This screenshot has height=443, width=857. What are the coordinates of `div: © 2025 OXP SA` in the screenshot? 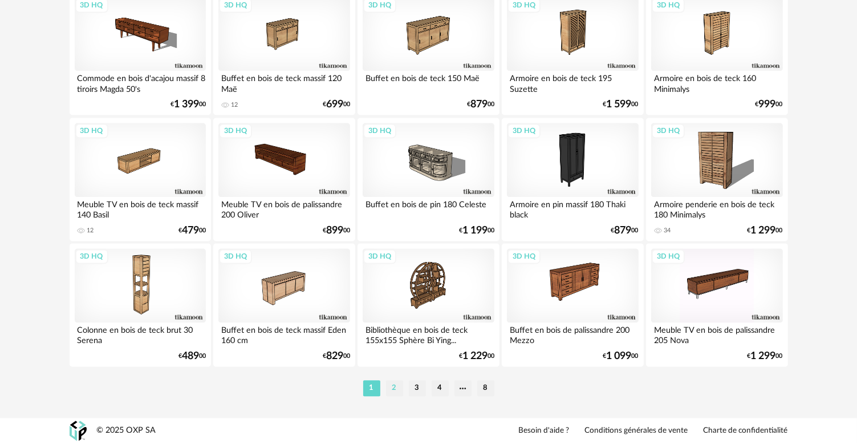 It's located at (127, 430).